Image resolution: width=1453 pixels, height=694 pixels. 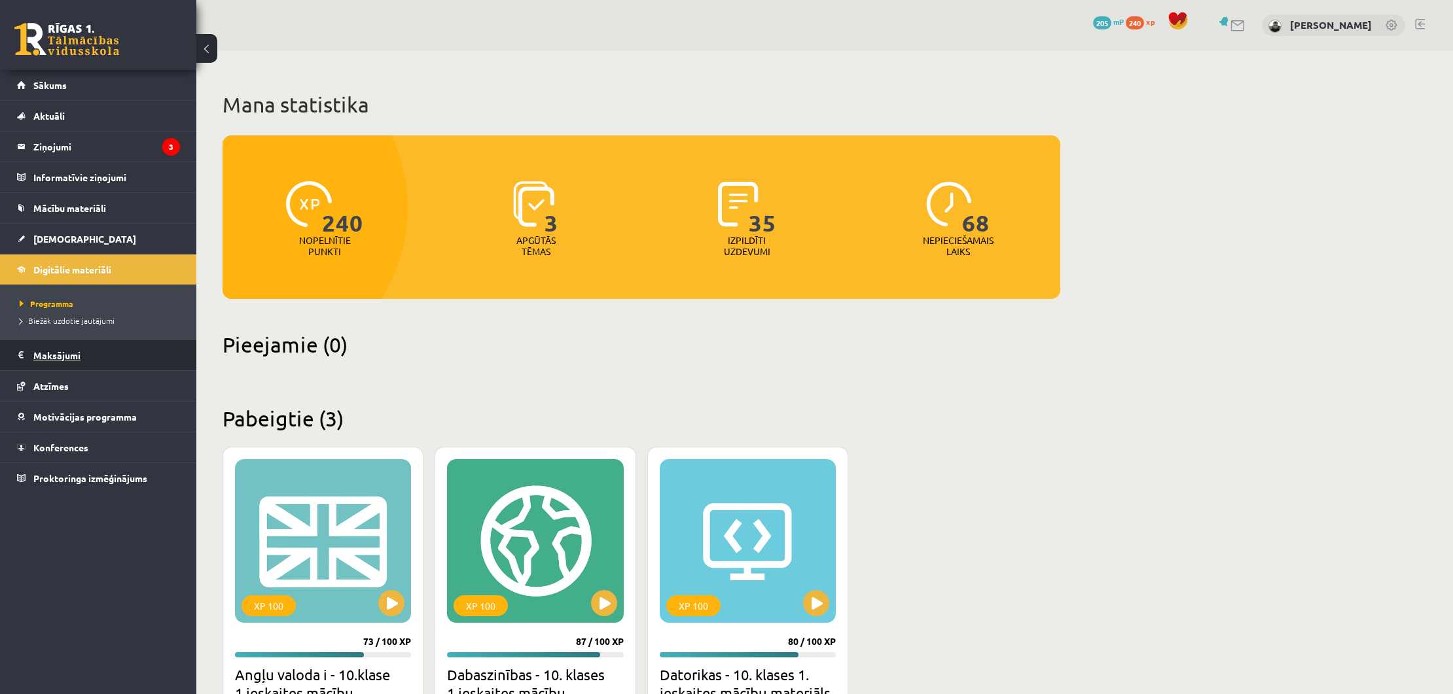 What do you see at coordinates (533, 204) in the screenshot?
I see `img: icon-learned-topics-4a711ccc23c960034f471b6e78daf4a3bad4a20eaf4de84257b87e66633f6470.svg` at bounding box center [533, 204].